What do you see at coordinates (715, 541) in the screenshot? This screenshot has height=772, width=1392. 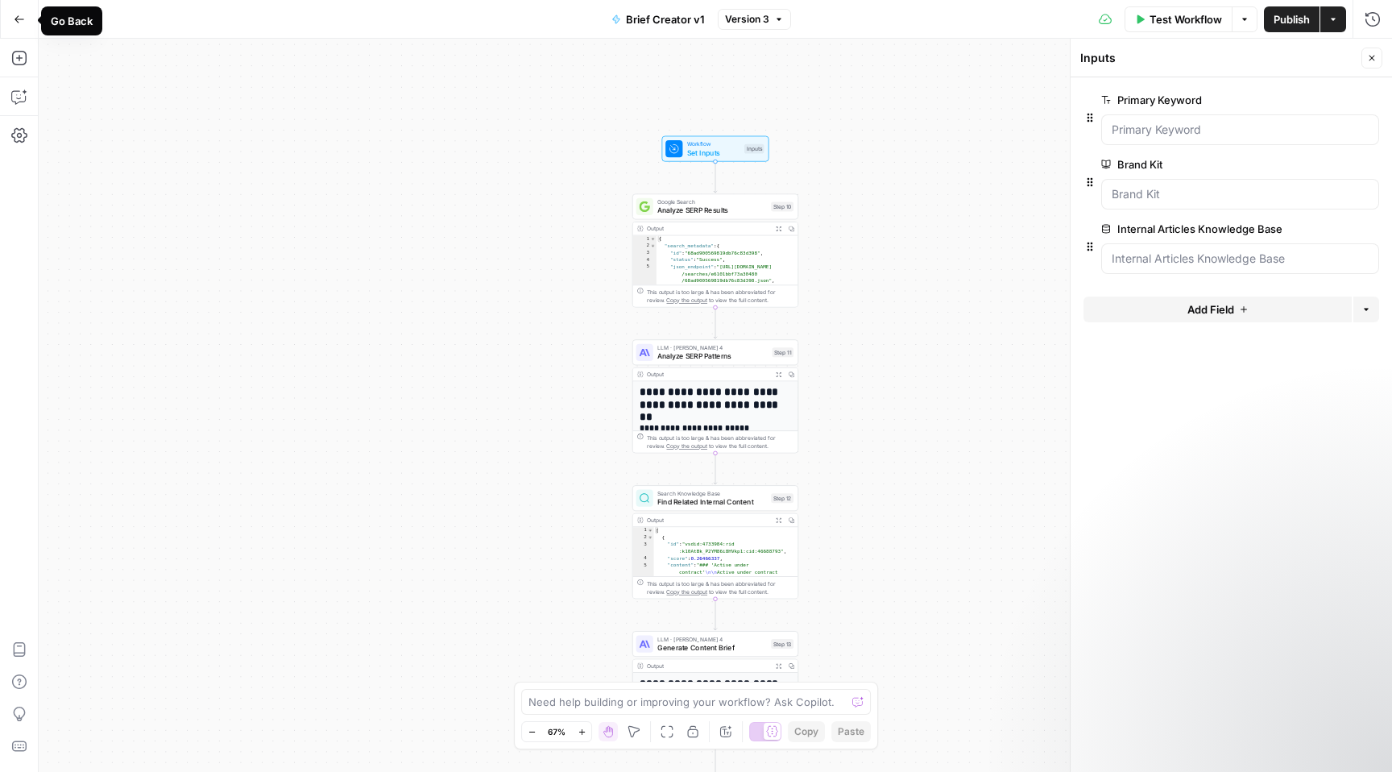 I see `div: Search Knowledge BaseFind Related Internal ContentStep 12Output[ { "id":"vsdid:4733984:rid :k10At...` at bounding box center [715, 541].